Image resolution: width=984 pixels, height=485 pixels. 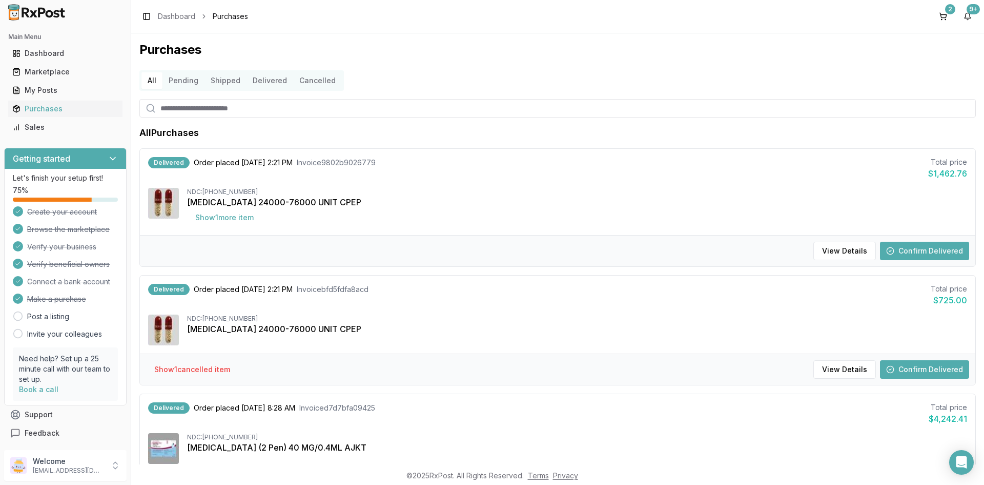 What do you see at coordinates (65, 414) in the screenshot?
I see `button: Support` at bounding box center [65, 414].